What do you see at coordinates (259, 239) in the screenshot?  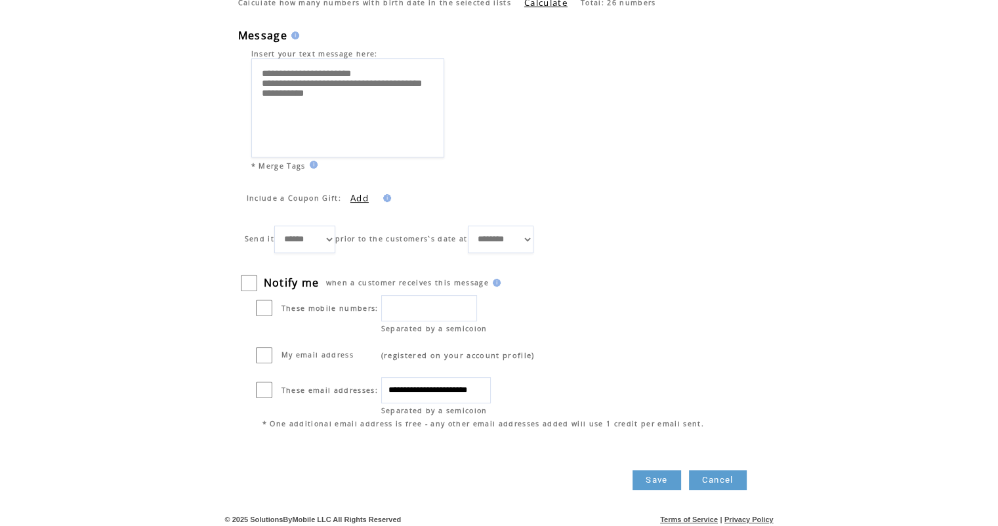 I see `span: Send it` at bounding box center [259, 239].